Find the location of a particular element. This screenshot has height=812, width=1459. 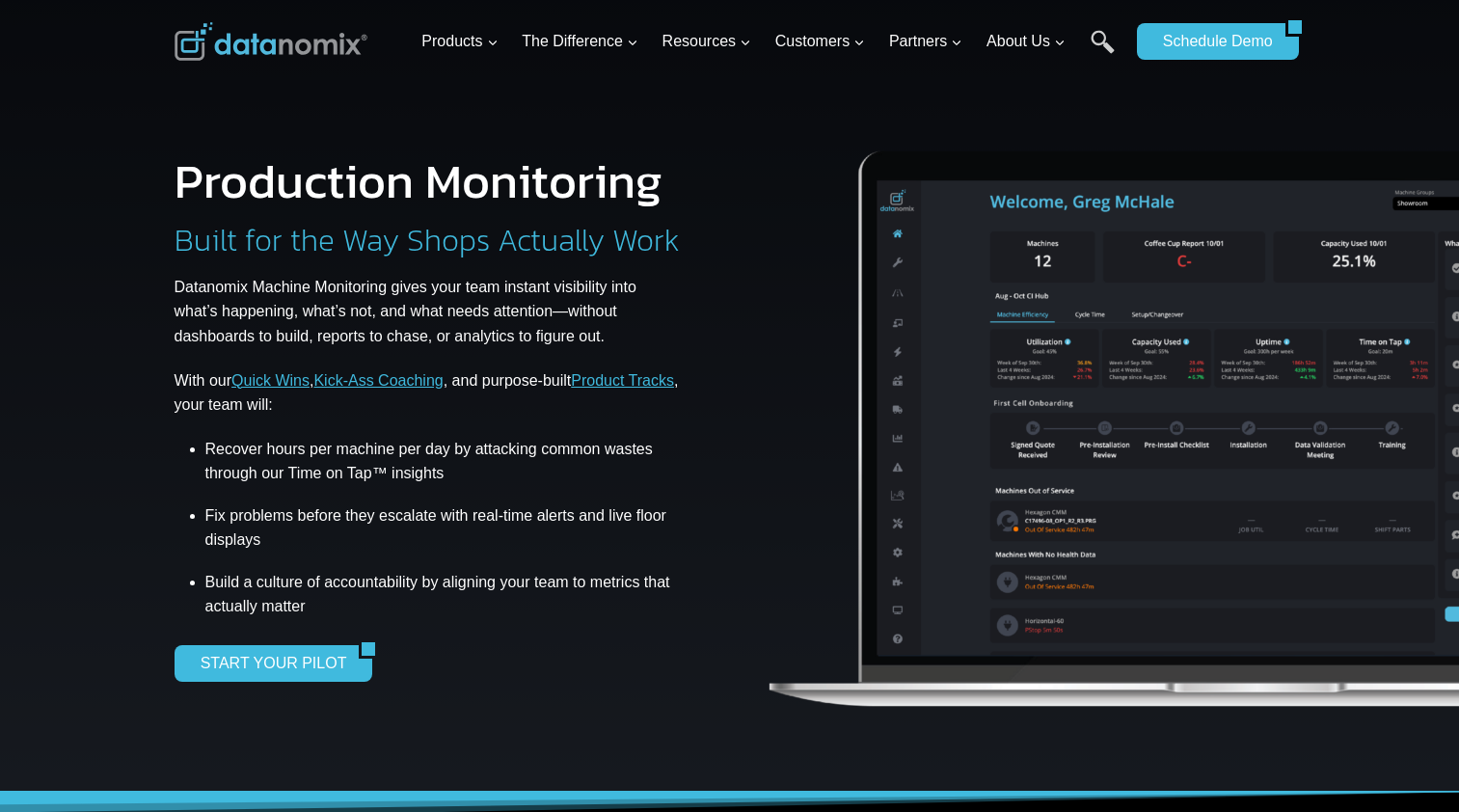

p: Datanomix Machine Monitoring gives your team instant visibility into what’s happening, what’s not... is located at coordinates (429, 312).